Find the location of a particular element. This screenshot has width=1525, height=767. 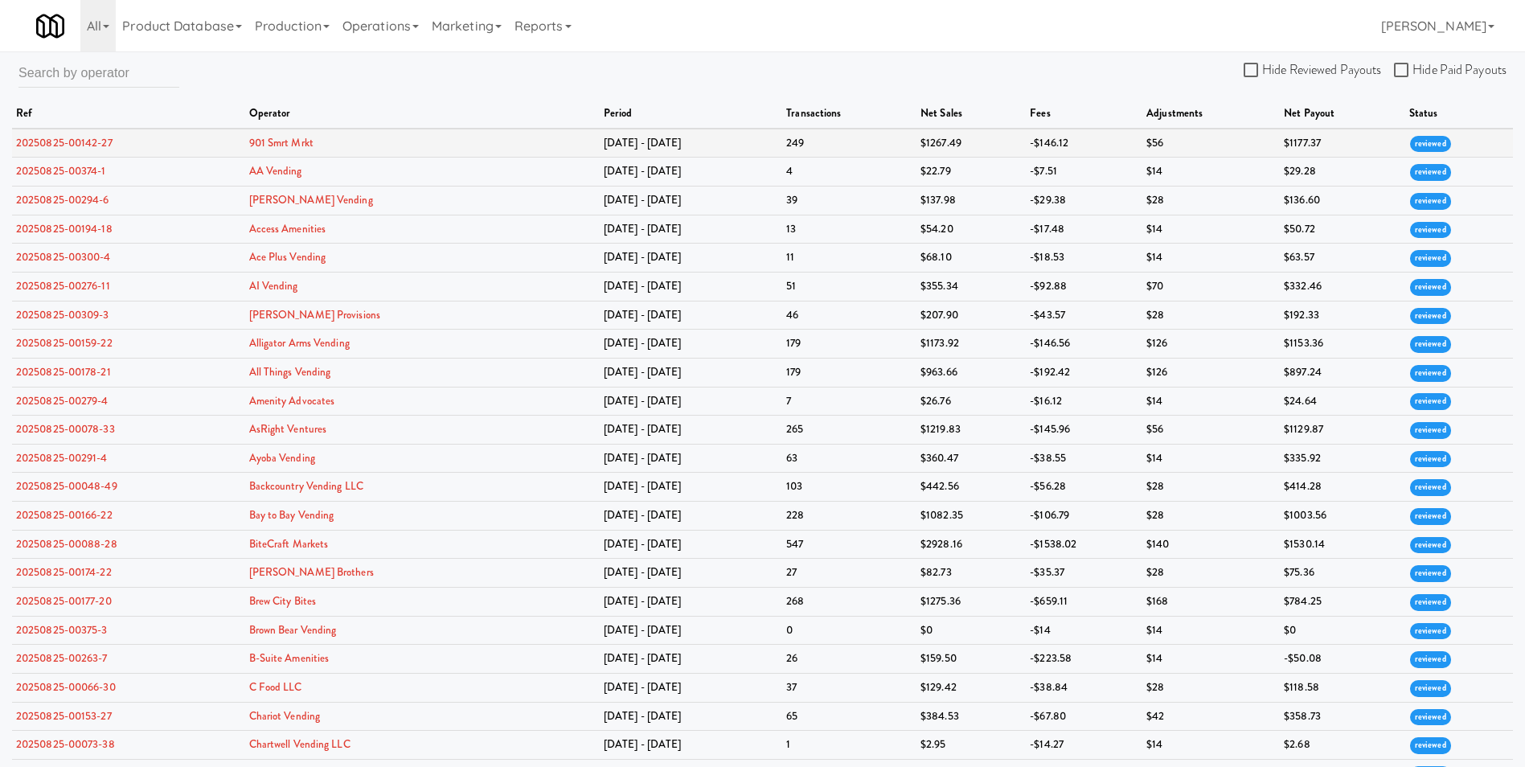

label: Hide Reviewed Payouts is located at coordinates (1312, 70).